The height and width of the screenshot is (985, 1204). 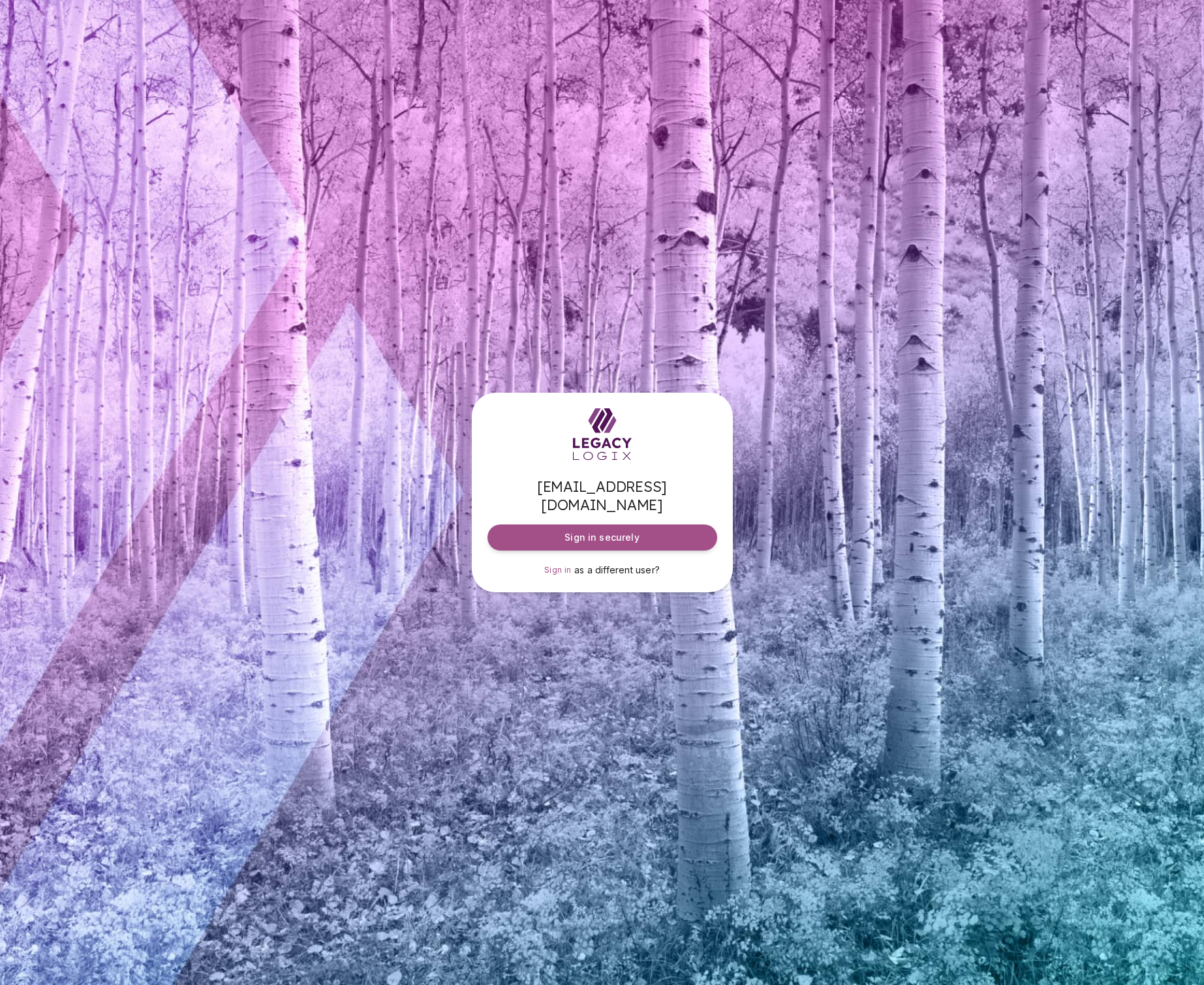 I want to click on span: Sign in securely, so click(x=602, y=538).